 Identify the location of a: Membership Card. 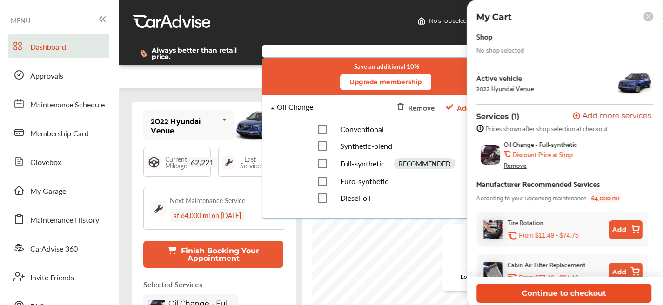
(59, 133).